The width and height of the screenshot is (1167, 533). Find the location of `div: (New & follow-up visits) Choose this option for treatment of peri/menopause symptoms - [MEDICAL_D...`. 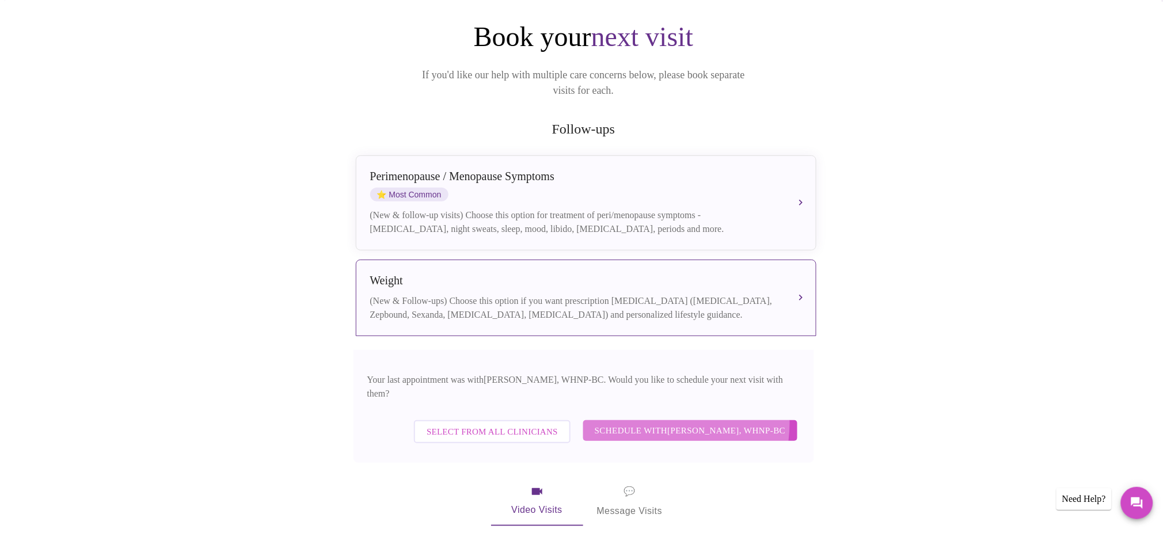

div: (New & follow-up visits) Choose this option for treatment of peri/menopause symptoms - [MEDICAL_D... is located at coordinates (575, 222).